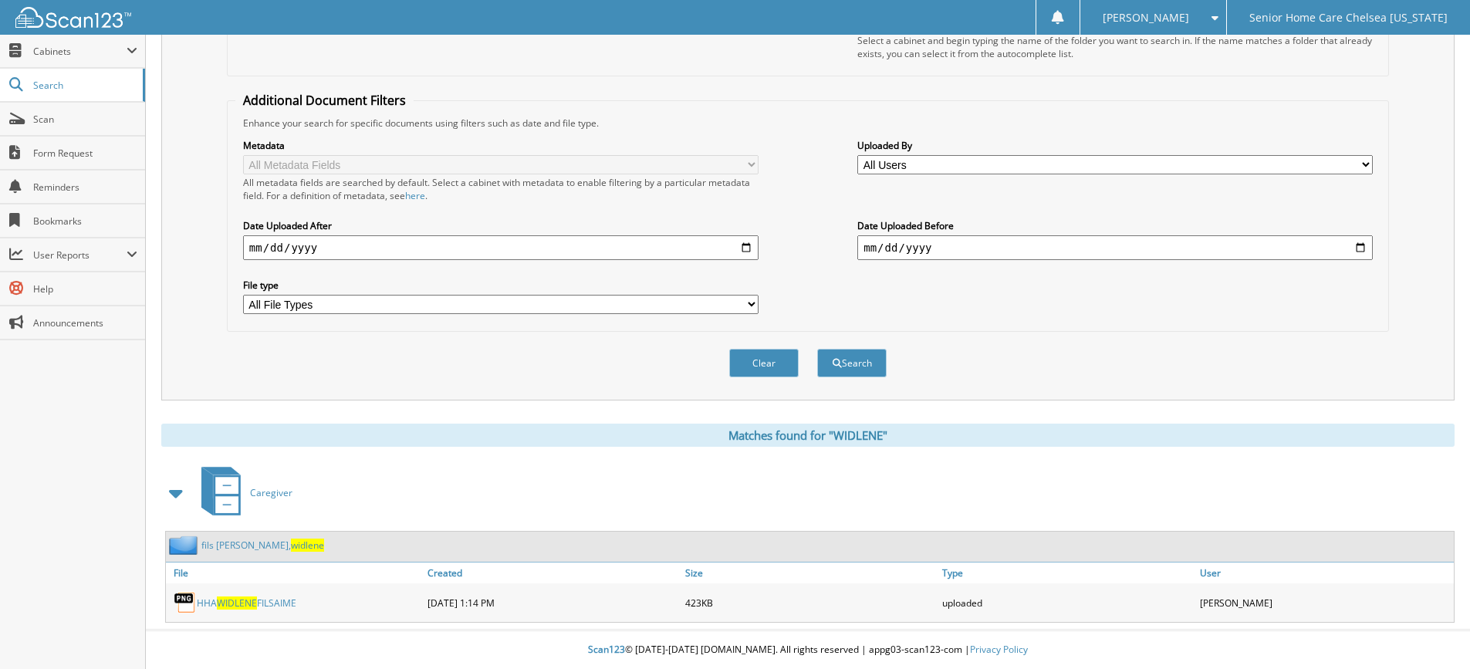 The height and width of the screenshot is (669, 1470). What do you see at coordinates (415, 195) in the screenshot?
I see `a: here` at bounding box center [415, 195].